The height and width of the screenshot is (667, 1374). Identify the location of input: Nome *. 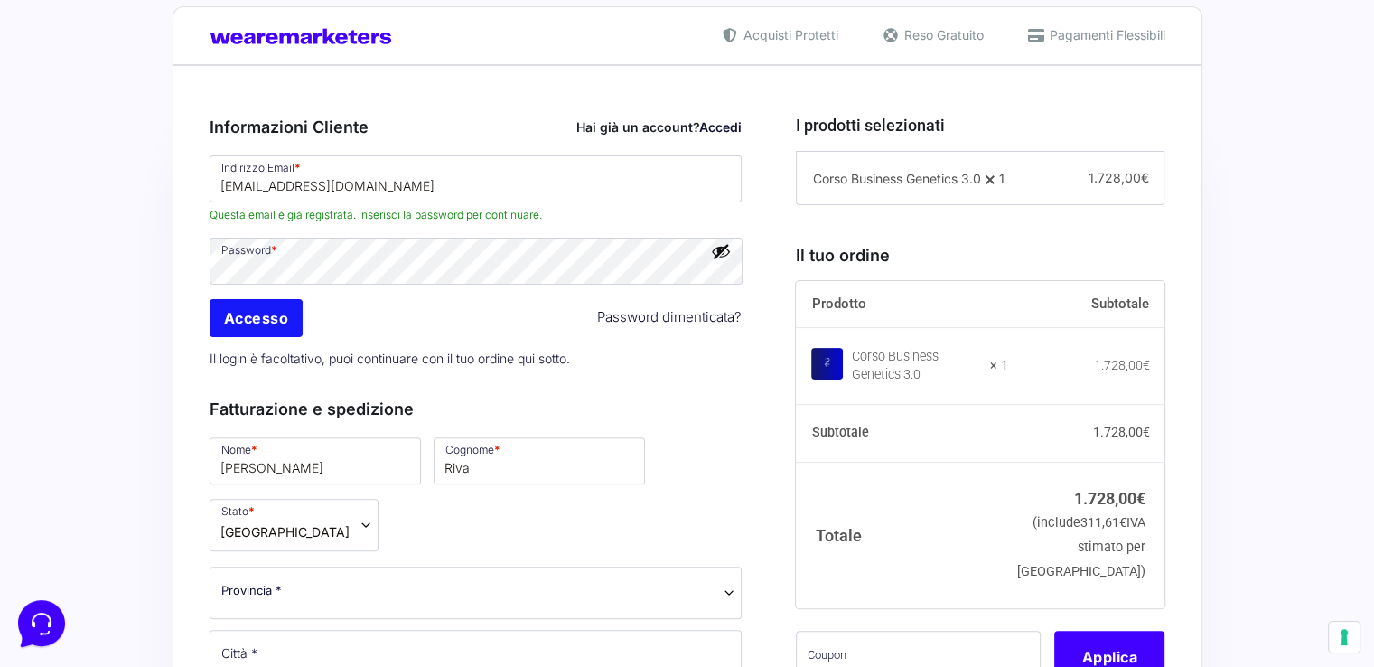
(315, 461).